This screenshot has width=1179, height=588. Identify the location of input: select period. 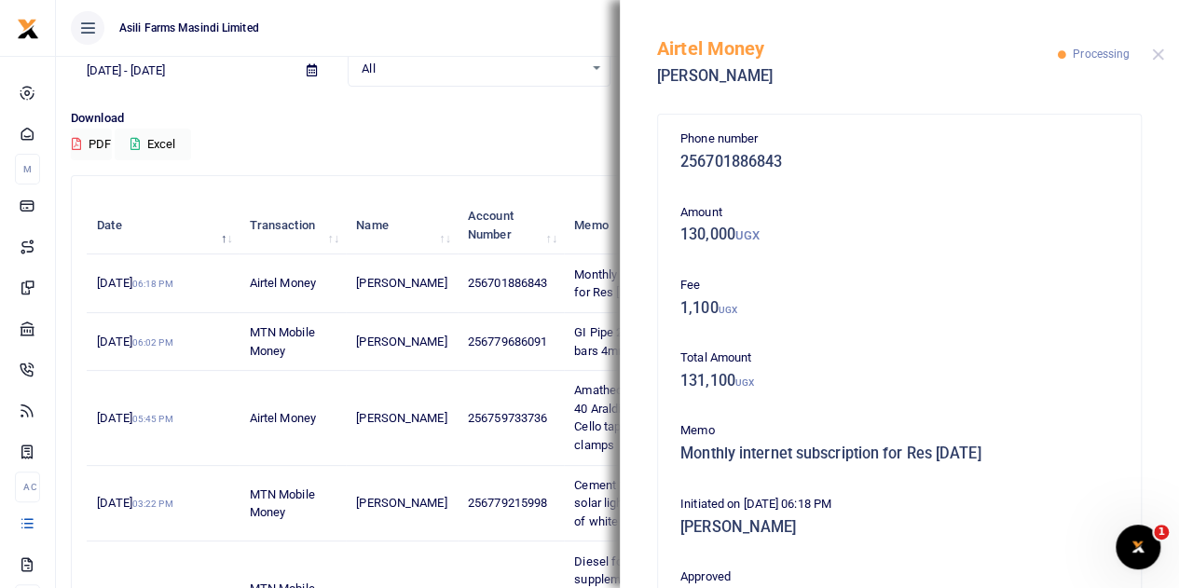
(181, 71).